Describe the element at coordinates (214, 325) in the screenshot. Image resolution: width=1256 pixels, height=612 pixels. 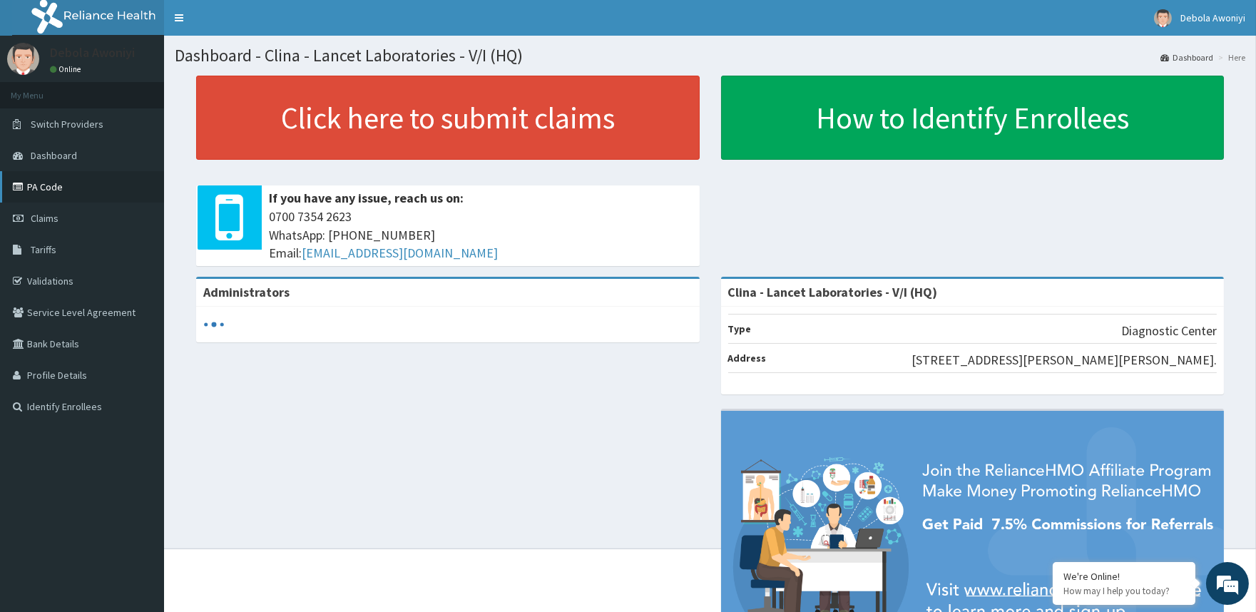
I see `svg: audio-loading` at that location.